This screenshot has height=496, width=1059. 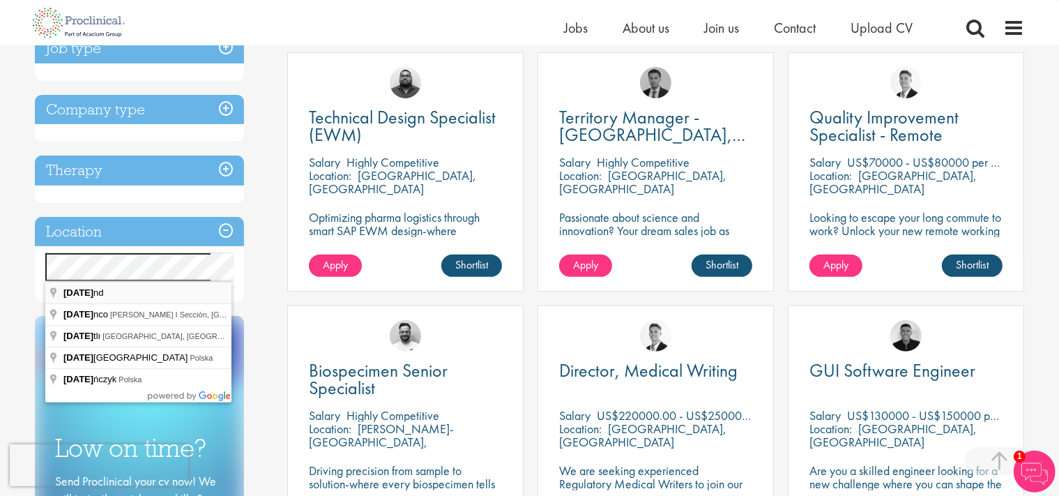 I want to click on a: Carl Gbolade, so click(x=655, y=82).